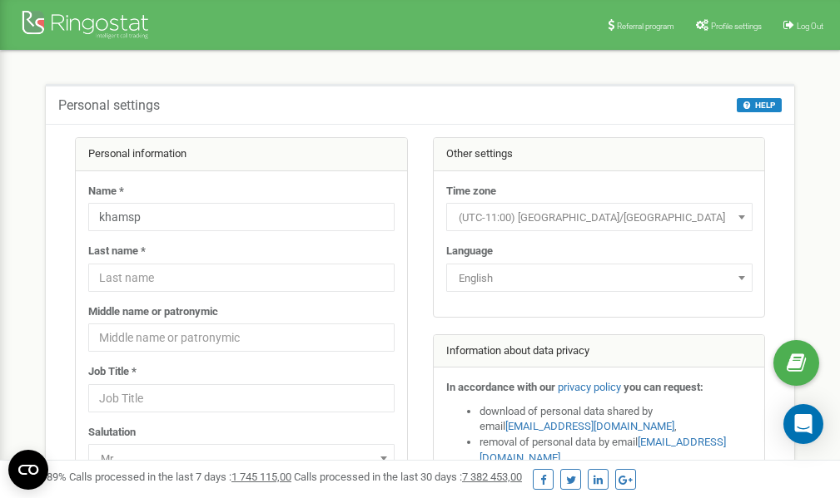  I want to click on label: Salutation, so click(111, 433).